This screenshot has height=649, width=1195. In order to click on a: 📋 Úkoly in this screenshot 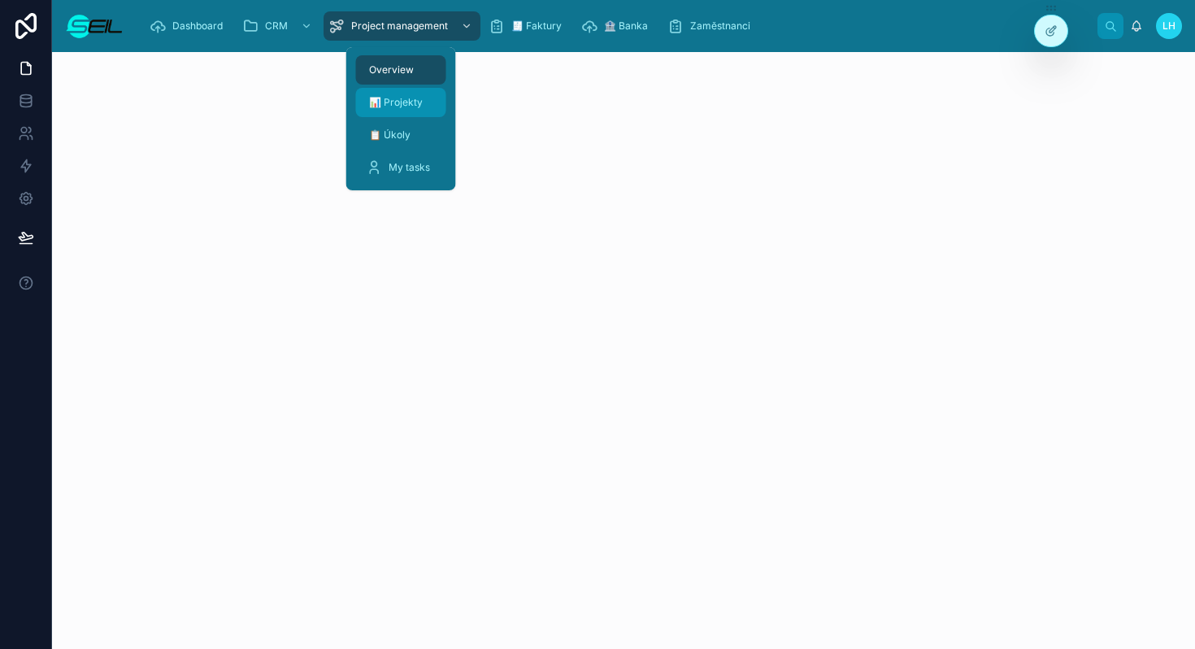, I will do `click(401, 135)`.